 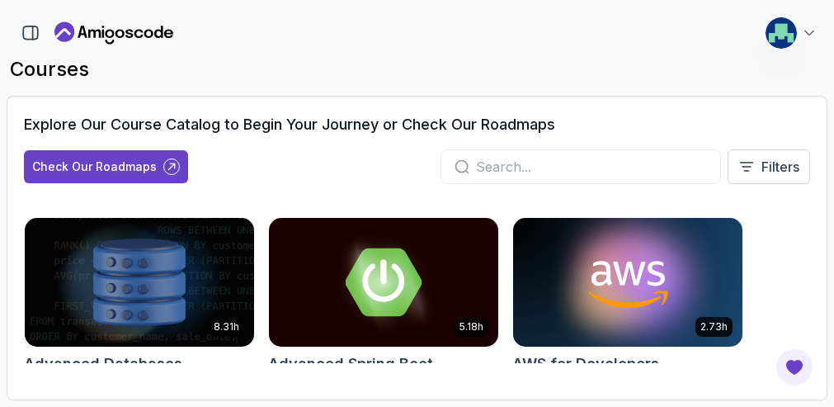 What do you see at coordinates (769, 167) in the screenshot?
I see `button: Filters` at bounding box center [769, 167].